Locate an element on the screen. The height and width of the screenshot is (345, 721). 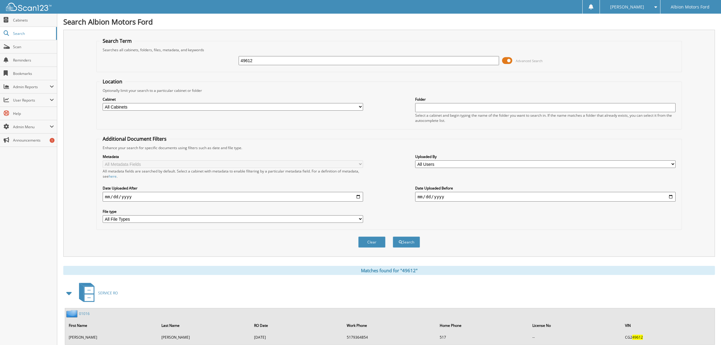
span: Scan is located at coordinates (33, 47).